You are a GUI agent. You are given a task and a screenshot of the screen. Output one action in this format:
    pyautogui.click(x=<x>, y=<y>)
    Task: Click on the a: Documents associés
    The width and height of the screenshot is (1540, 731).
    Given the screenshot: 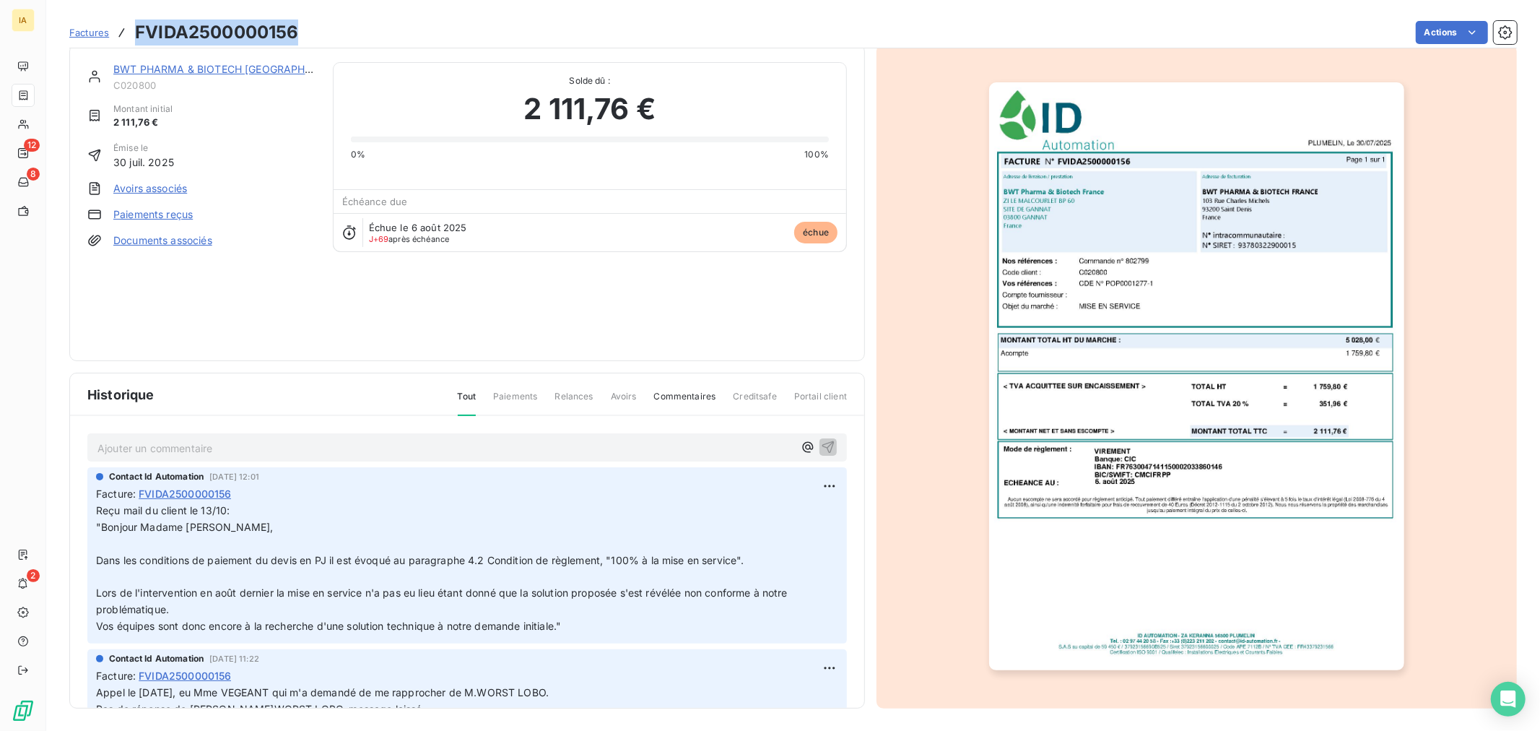 What is the action you would take?
    pyautogui.click(x=162, y=240)
    